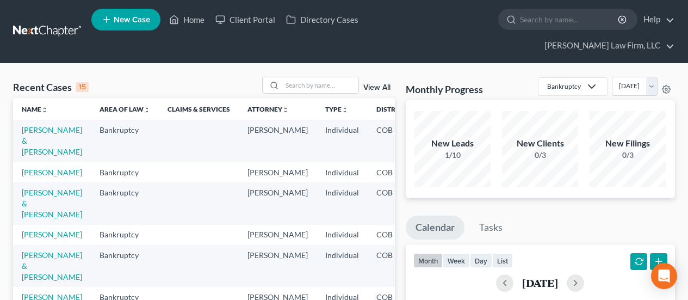 Image resolution: width=688 pixels, height=300 pixels. Describe the element at coordinates (124, 109) in the screenshot. I see `a: Area of Lawunfold_more` at that location.